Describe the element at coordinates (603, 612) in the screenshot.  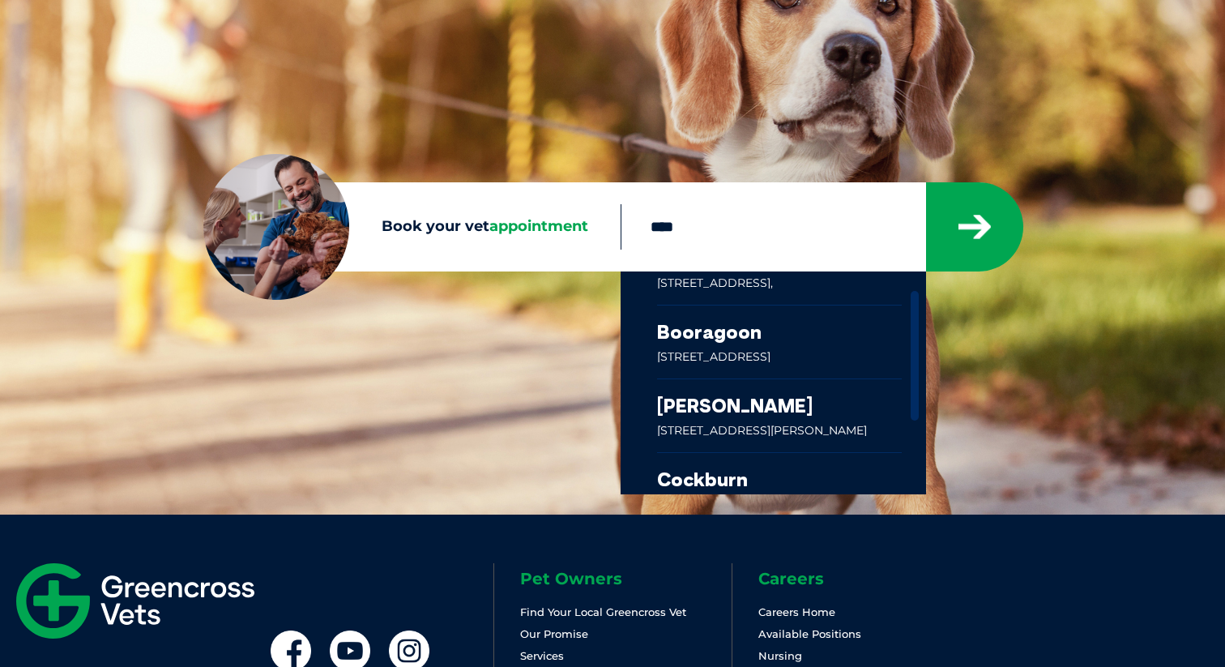
I see `a: Find Your Local Greencross Vet` at that location.